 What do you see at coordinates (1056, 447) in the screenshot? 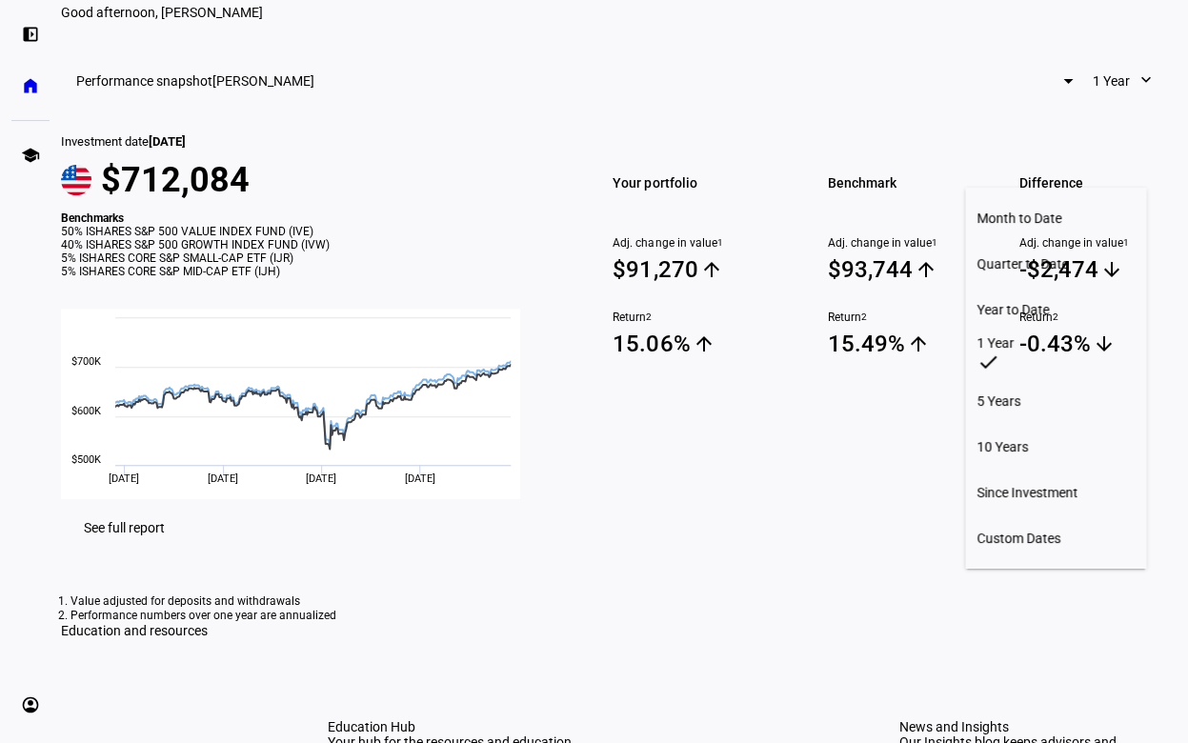
I see `div: 10 Years` at bounding box center [1056, 447].